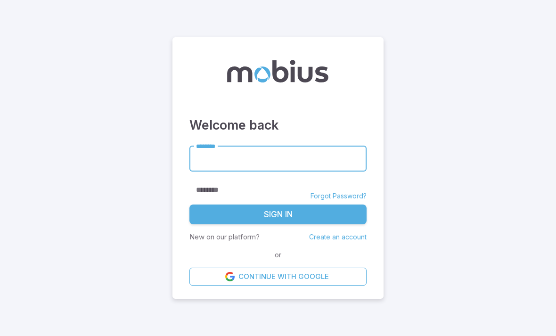 Image resolution: width=556 pixels, height=336 pixels. I want to click on p: New on our platform?, so click(224, 237).